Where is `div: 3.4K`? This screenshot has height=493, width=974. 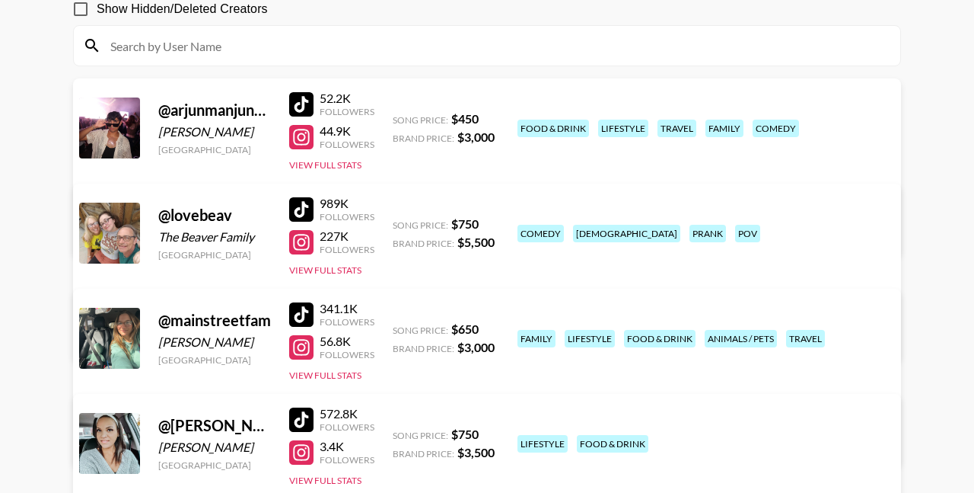 div: 3.4K is located at coordinates (347, 446).